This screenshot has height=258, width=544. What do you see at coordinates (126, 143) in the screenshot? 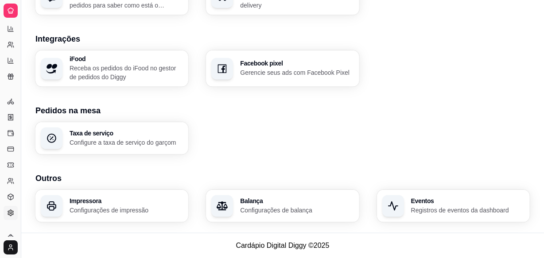
I see `p: Configure a taxa de serviço do garçom` at bounding box center [126, 143].